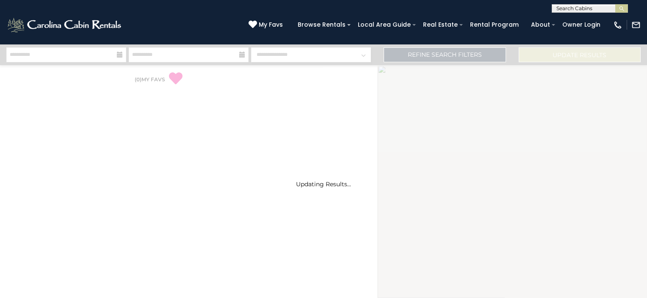 The image size is (647, 298). I want to click on a: Local Area Guide, so click(384, 25).